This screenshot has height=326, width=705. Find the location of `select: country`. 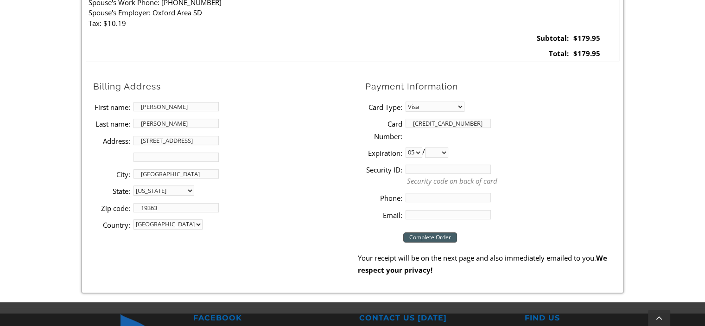

select: country is located at coordinates (168, 224).